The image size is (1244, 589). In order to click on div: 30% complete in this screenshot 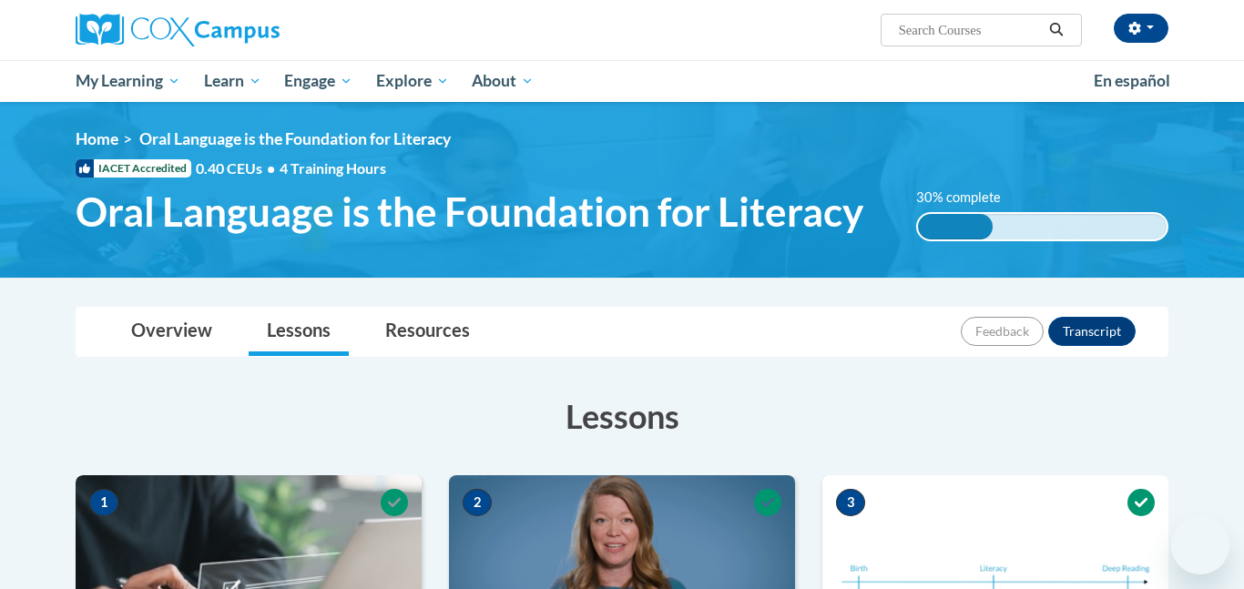, I will do `click(956, 227)`.